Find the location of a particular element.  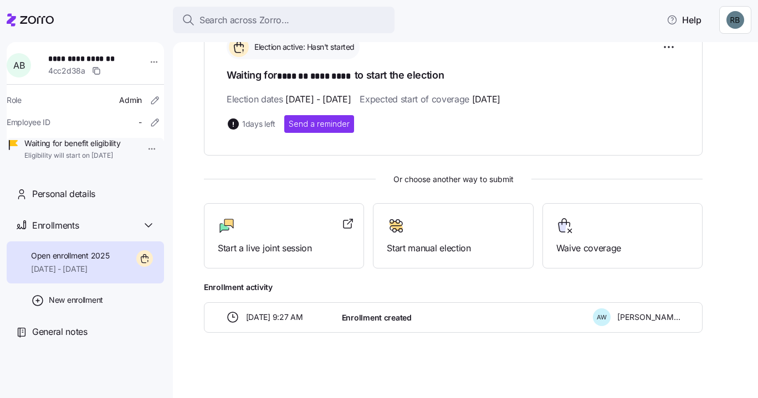

span: A B is located at coordinates (19, 65).